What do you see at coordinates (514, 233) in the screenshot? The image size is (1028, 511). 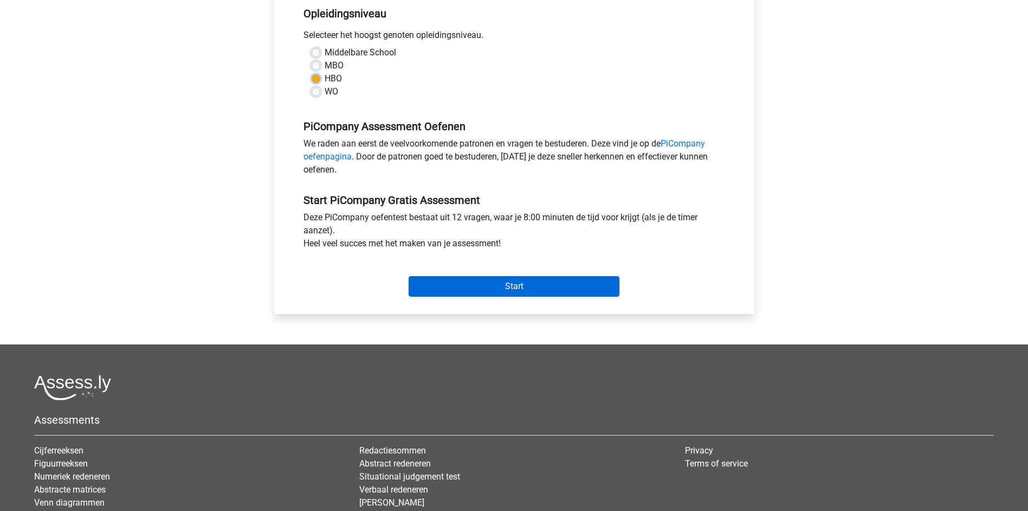 I see `div: Deze PiCompany oefentest bestaat uit 12 vragen, waar je 8:00 minuten de tijd voor krijgt (als je ...` at bounding box center [514, 233].